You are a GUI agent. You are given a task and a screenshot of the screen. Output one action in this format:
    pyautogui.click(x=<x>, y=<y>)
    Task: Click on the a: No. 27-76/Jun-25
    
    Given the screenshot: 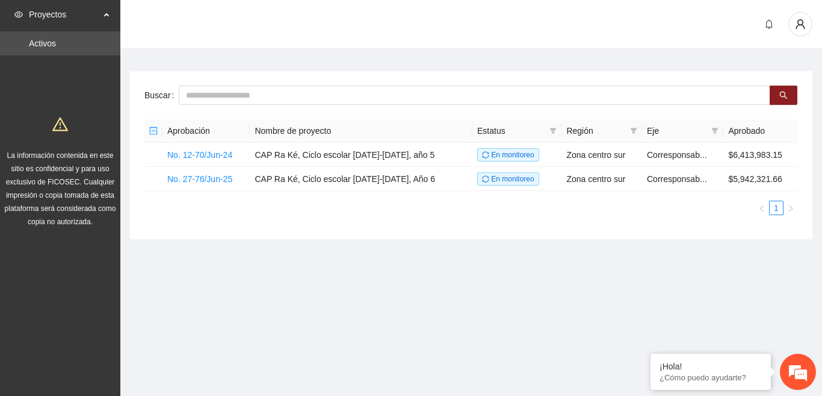 What is the action you would take?
    pyautogui.click(x=200, y=179)
    